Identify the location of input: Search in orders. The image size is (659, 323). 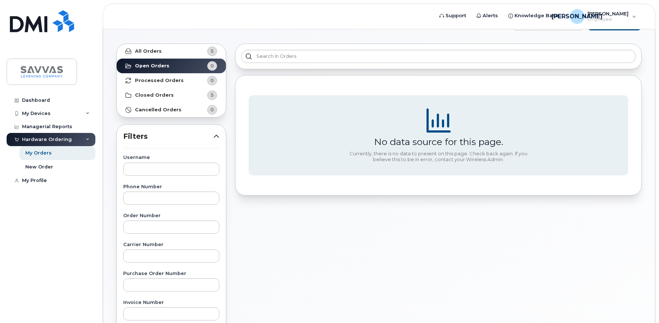
(438, 56).